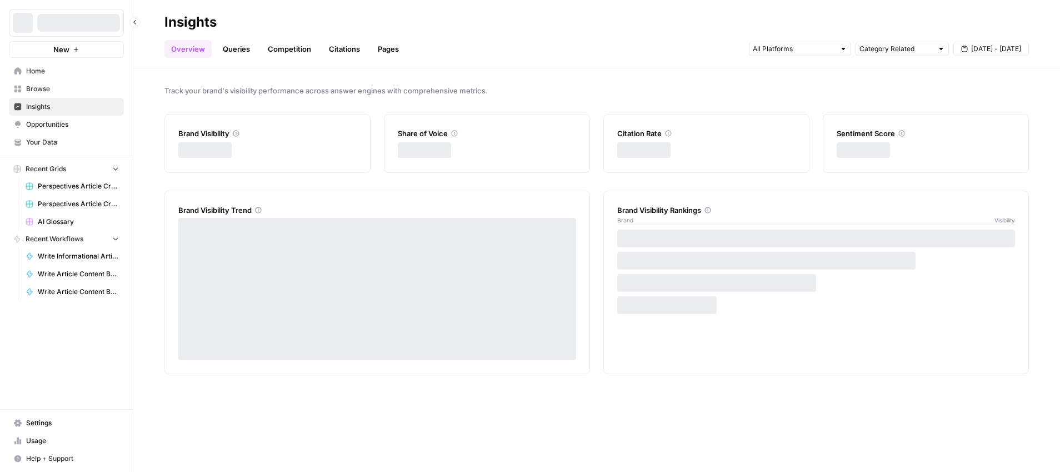 The height and width of the screenshot is (472, 1060). What do you see at coordinates (191, 22) in the screenshot?
I see `div: Insights` at bounding box center [191, 22].